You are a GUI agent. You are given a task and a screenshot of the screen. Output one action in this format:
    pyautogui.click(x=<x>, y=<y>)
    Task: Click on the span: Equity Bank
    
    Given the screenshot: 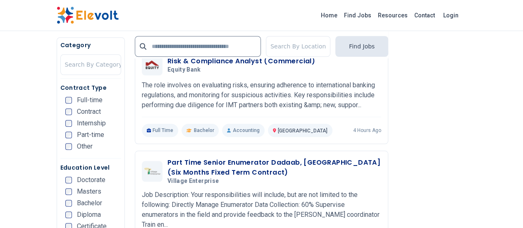 What is the action you would take?
    pyautogui.click(x=184, y=70)
    